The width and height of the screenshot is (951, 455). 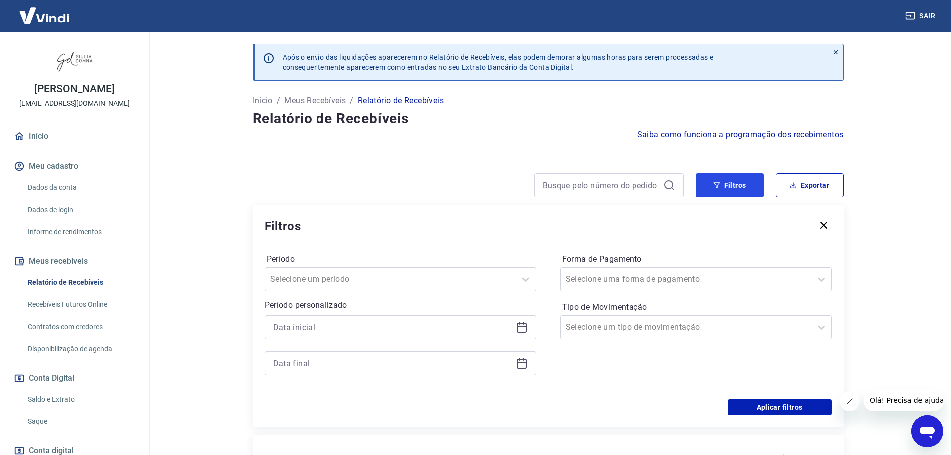 I want to click on a: Saque, so click(x=80, y=421).